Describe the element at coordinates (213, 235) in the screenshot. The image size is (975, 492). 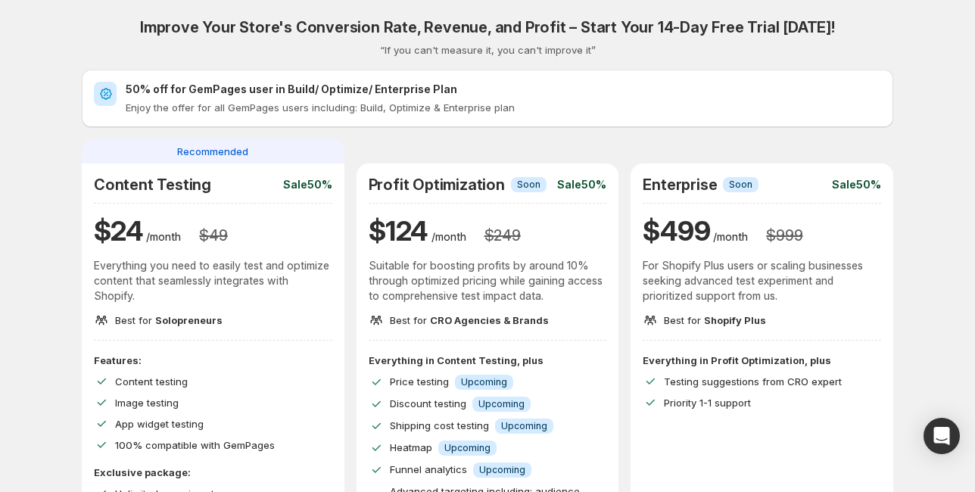
I see `h3: $ 49` at that location.